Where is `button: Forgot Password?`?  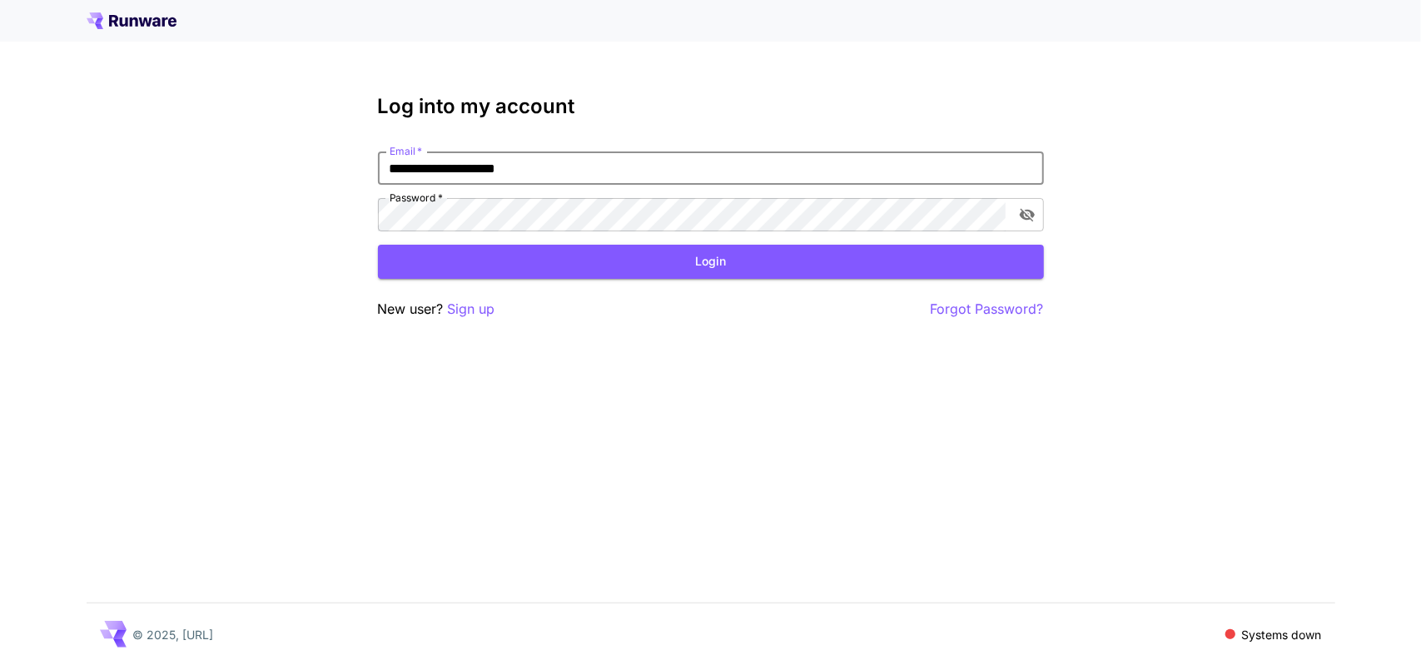
button: Forgot Password? is located at coordinates (987, 309).